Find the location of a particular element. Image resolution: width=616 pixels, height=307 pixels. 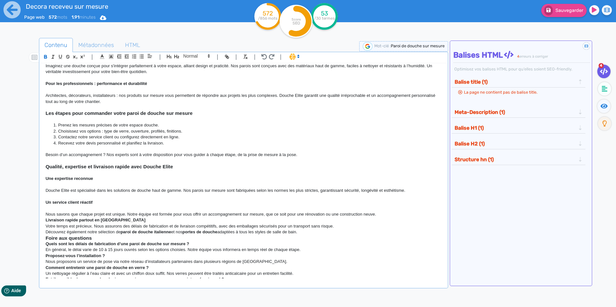

div: Balise title (1) is located at coordinates (518, 82).